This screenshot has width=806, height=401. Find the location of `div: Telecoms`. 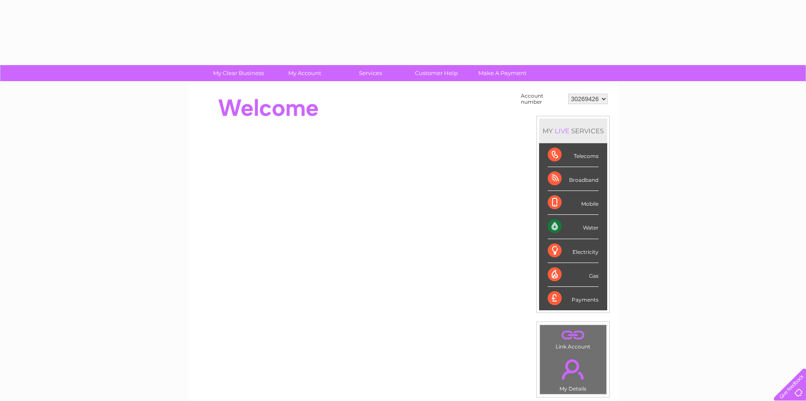

div: Telecoms is located at coordinates (573, 155).